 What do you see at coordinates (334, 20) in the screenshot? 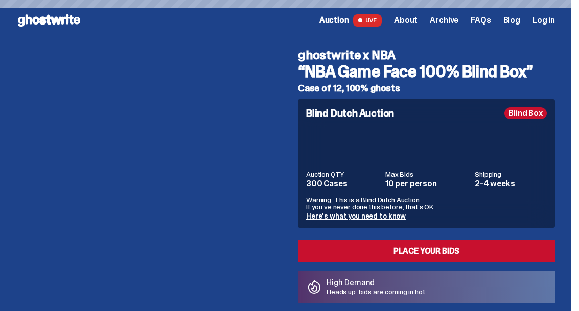
I see `span: Auction` at bounding box center [334, 20].